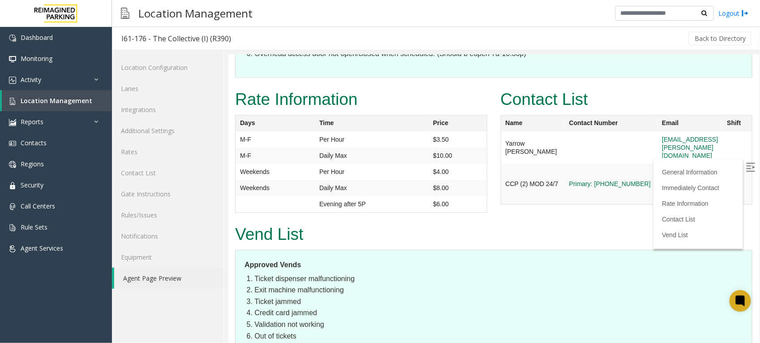  What do you see at coordinates (31, 79) in the screenshot?
I see `span: Activity` at bounding box center [31, 79].